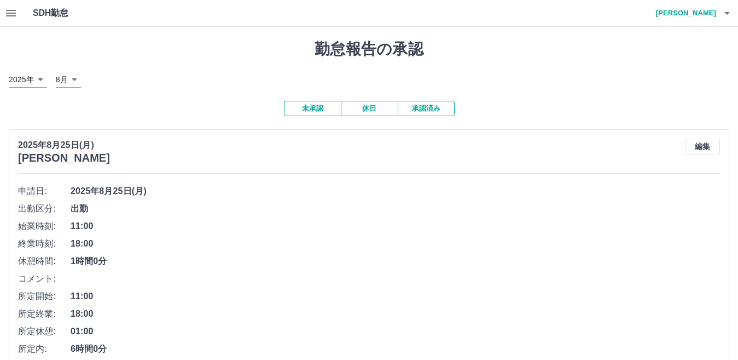  What do you see at coordinates (44, 296) in the screenshot?
I see `span: 所定開始:` at bounding box center [44, 296].